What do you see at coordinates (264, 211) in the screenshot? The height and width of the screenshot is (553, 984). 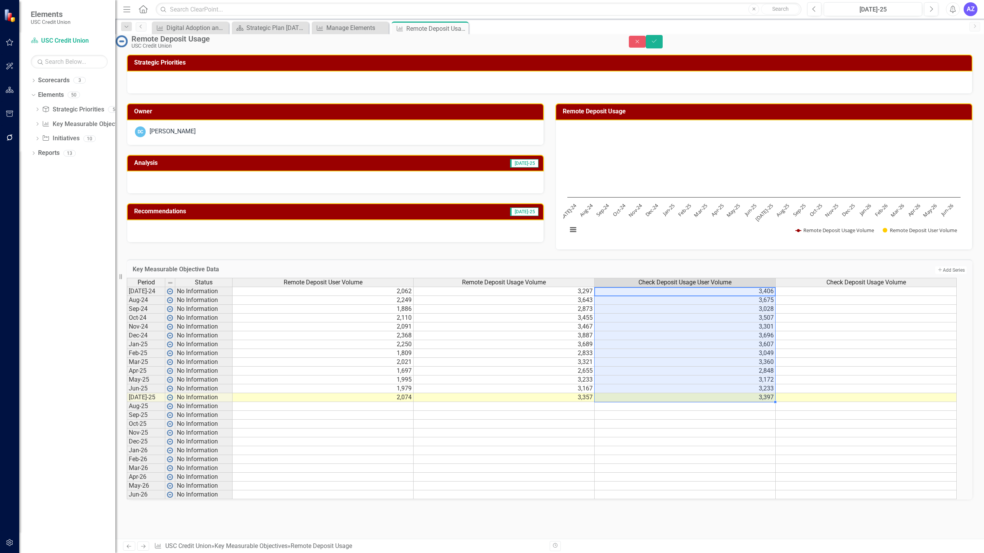 I see `h3: Recommendations` at bounding box center [264, 211].